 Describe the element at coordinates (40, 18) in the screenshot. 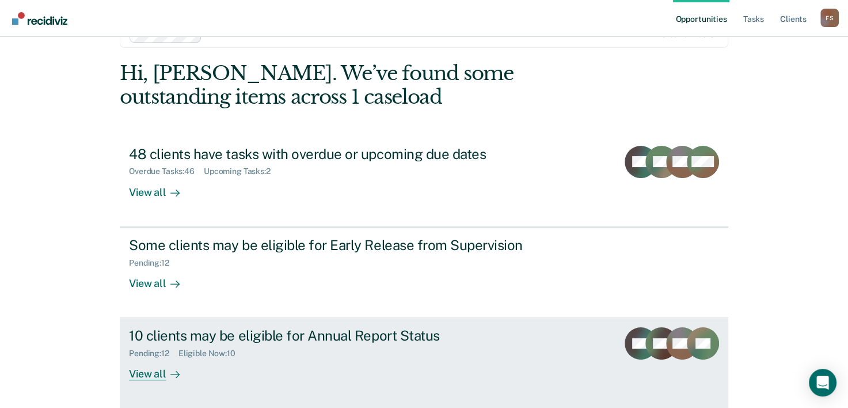

I see `img: Recidiviz` at that location.